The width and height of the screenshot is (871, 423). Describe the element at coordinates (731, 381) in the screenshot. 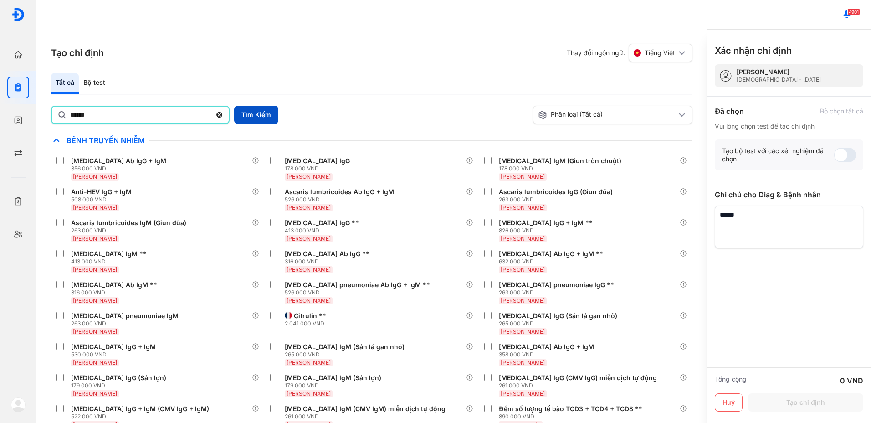

I see `div: Tổng cộng` at that location.